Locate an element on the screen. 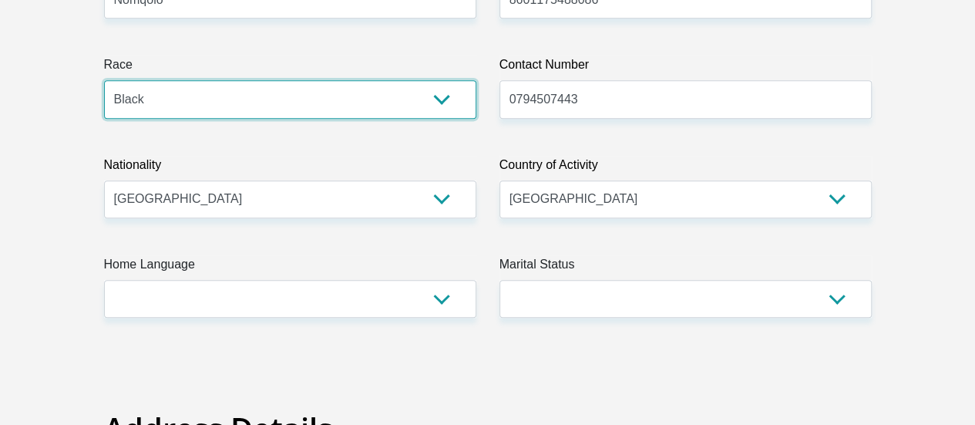  label: Marital Status is located at coordinates (685, 267).